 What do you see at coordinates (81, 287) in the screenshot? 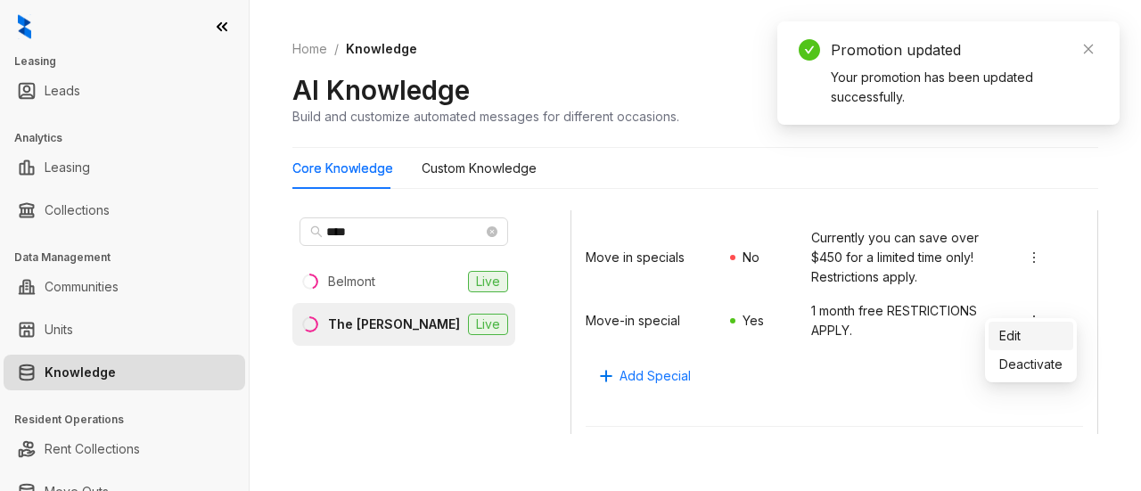
I see `a: Communities` at bounding box center [81, 287].